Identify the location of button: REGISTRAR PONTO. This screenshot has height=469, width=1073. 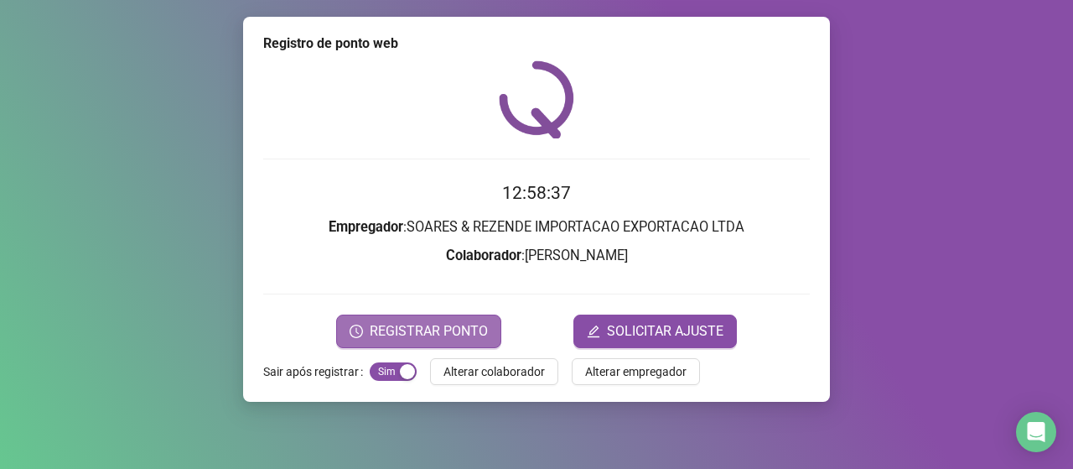
(418, 331).